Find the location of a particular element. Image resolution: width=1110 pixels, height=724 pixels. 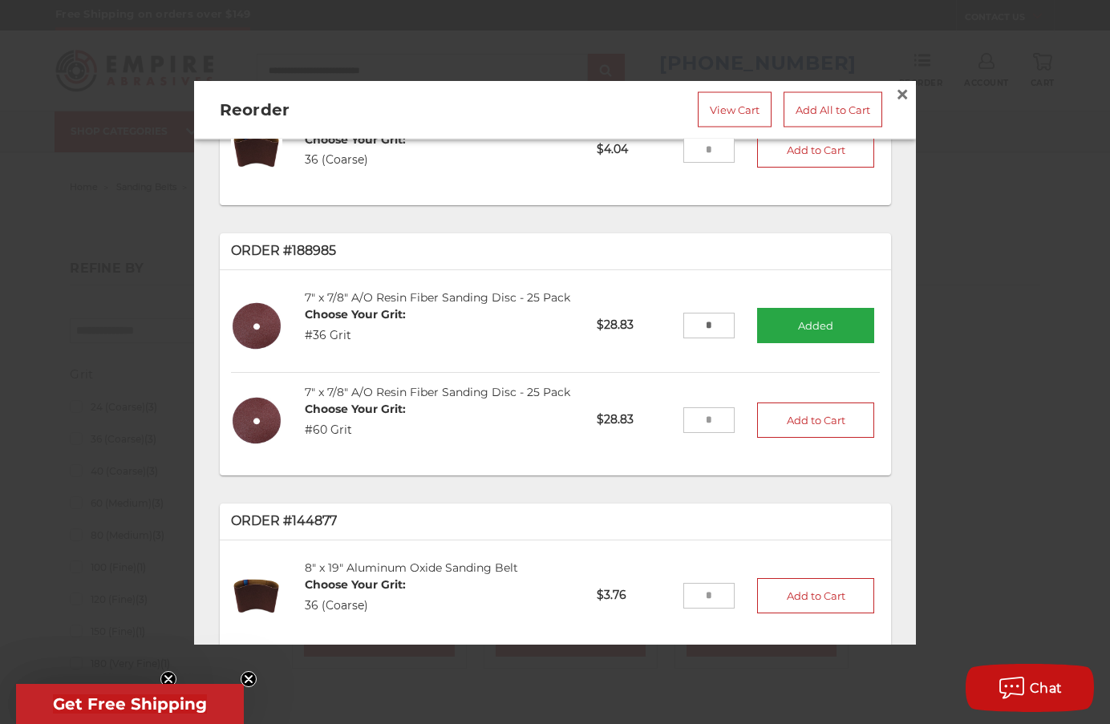

button: Chat is located at coordinates (1030, 688).